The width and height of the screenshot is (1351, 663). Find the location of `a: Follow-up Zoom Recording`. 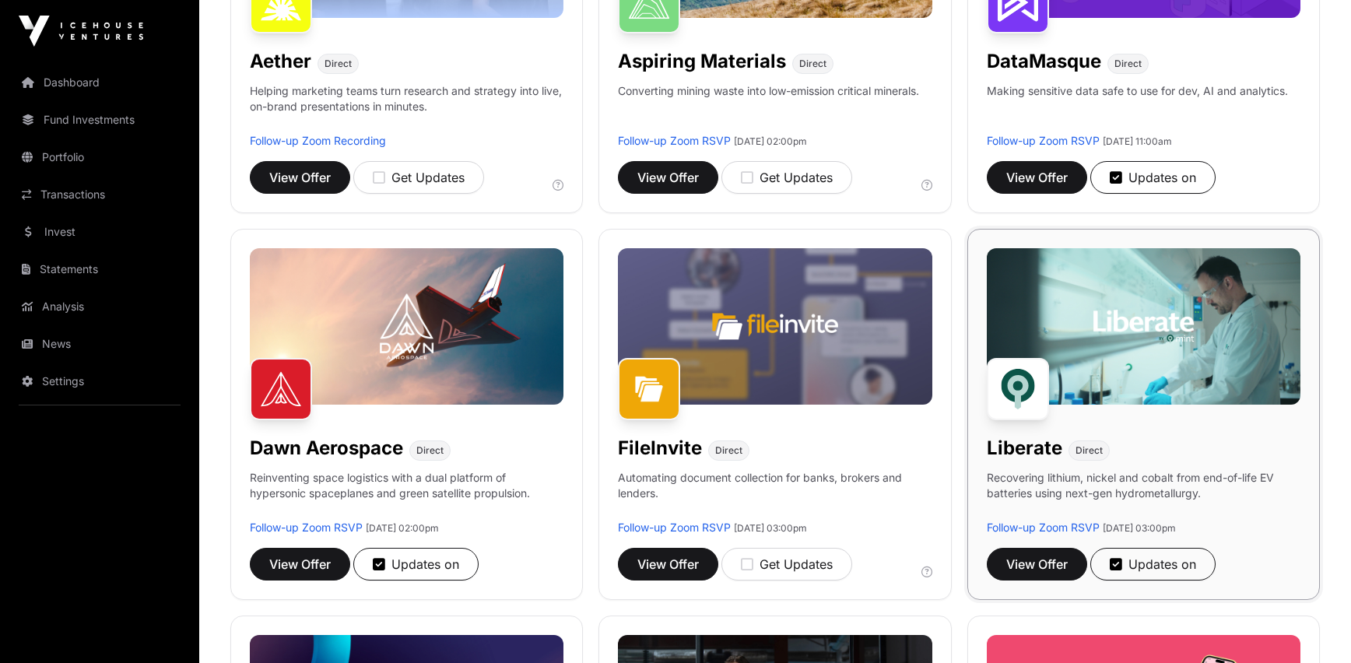

a: Follow-up Zoom Recording is located at coordinates (318, 140).